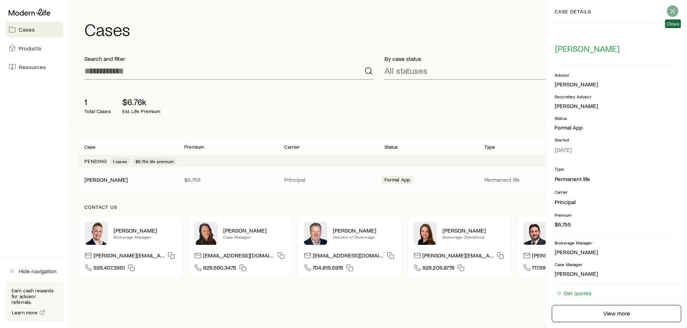 The height and width of the screenshot is (328, 687). What do you see at coordinates (35, 271) in the screenshot?
I see `button: Hide navigation` at bounding box center [35, 271].